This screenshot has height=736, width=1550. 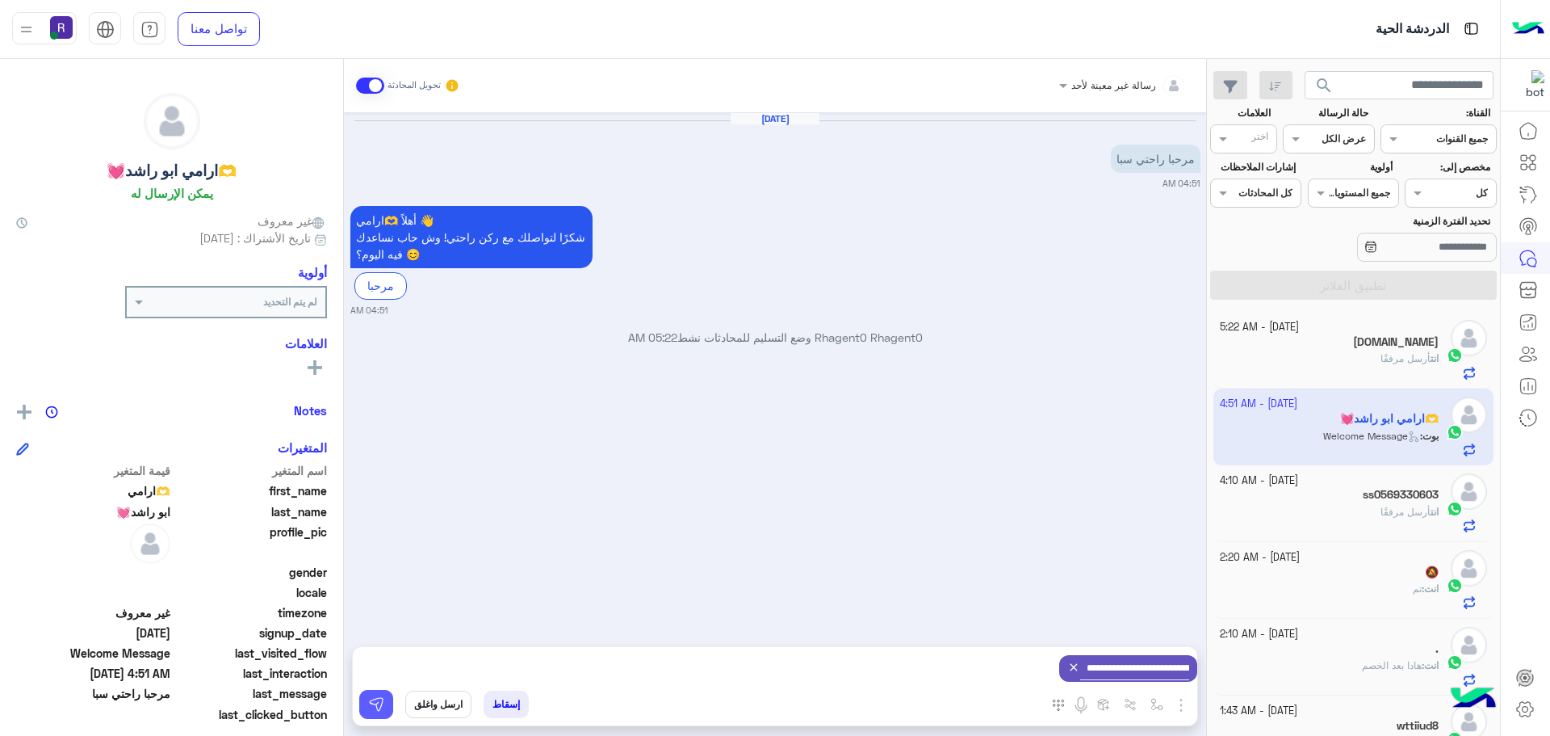 What do you see at coordinates (1104, 703) in the screenshot?
I see `button: create order` at bounding box center [1104, 703].